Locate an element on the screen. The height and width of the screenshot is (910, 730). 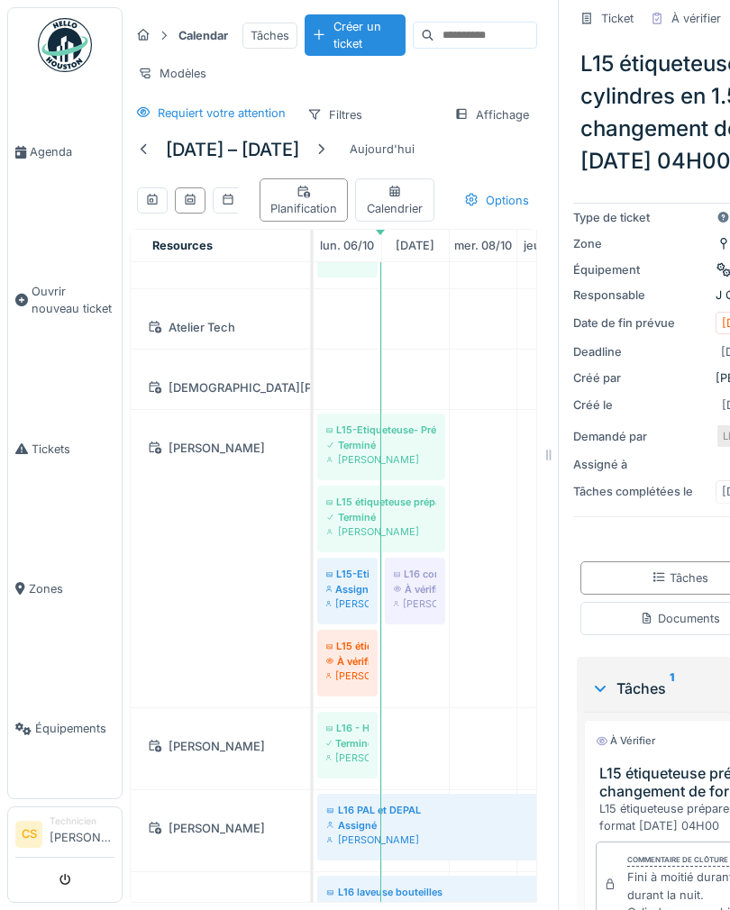
li: CS is located at coordinates (29, 835).